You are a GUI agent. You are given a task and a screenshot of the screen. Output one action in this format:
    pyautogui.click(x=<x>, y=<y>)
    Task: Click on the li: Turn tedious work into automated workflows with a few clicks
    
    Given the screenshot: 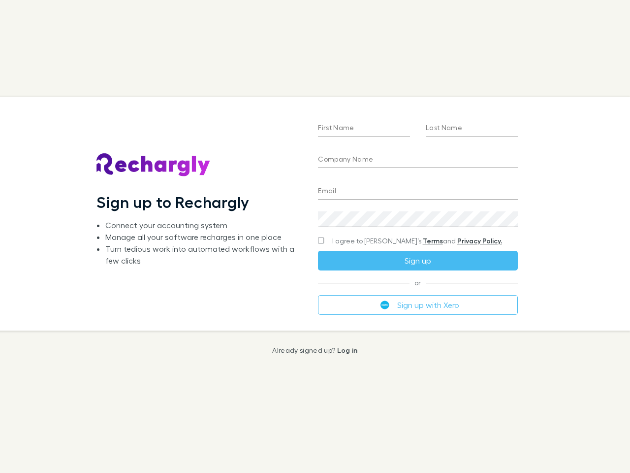 What is the action you would take?
    pyautogui.click(x=204, y=255)
    